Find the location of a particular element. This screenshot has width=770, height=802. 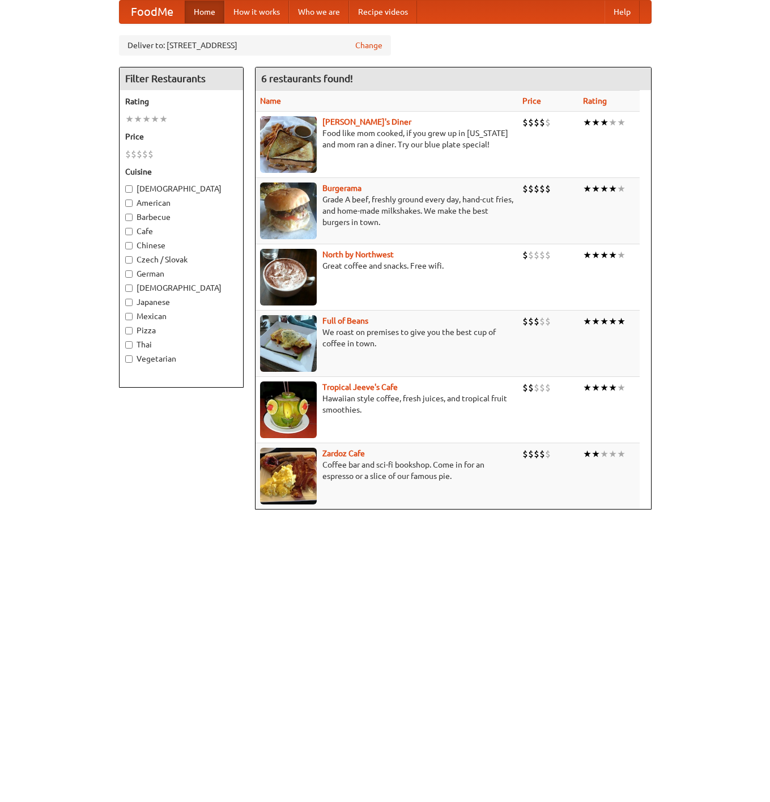

label: German is located at coordinates (181, 274).